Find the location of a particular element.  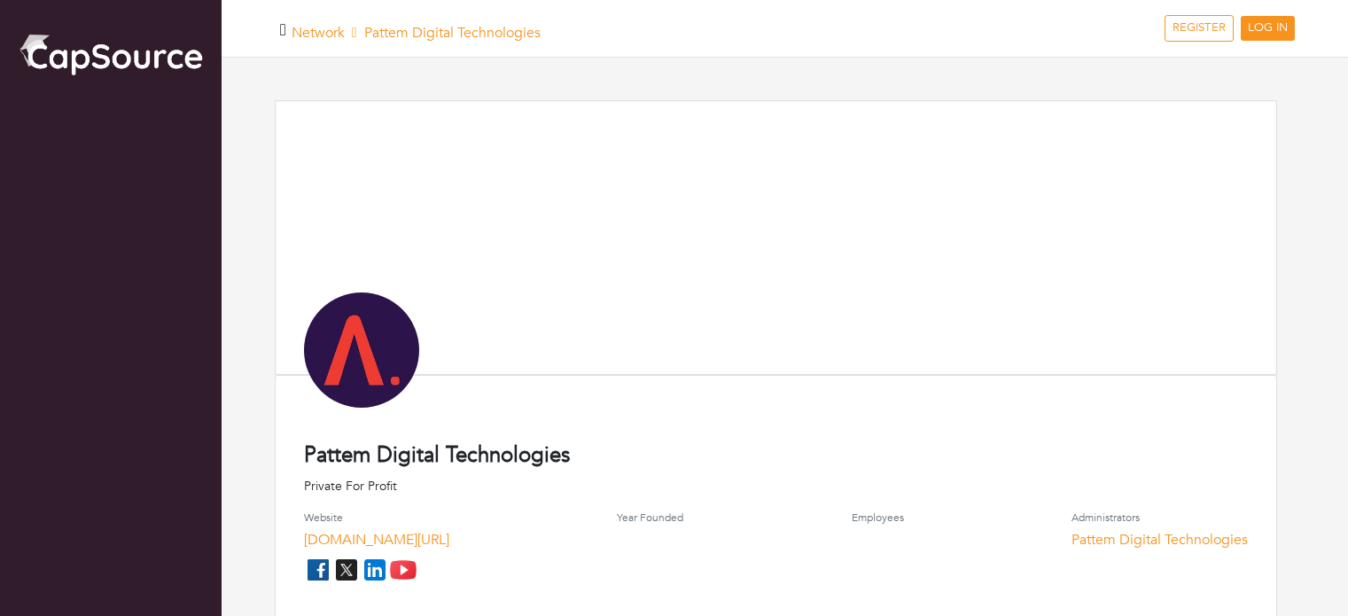

img: pd%20logo.jpg is located at coordinates (362, 350).